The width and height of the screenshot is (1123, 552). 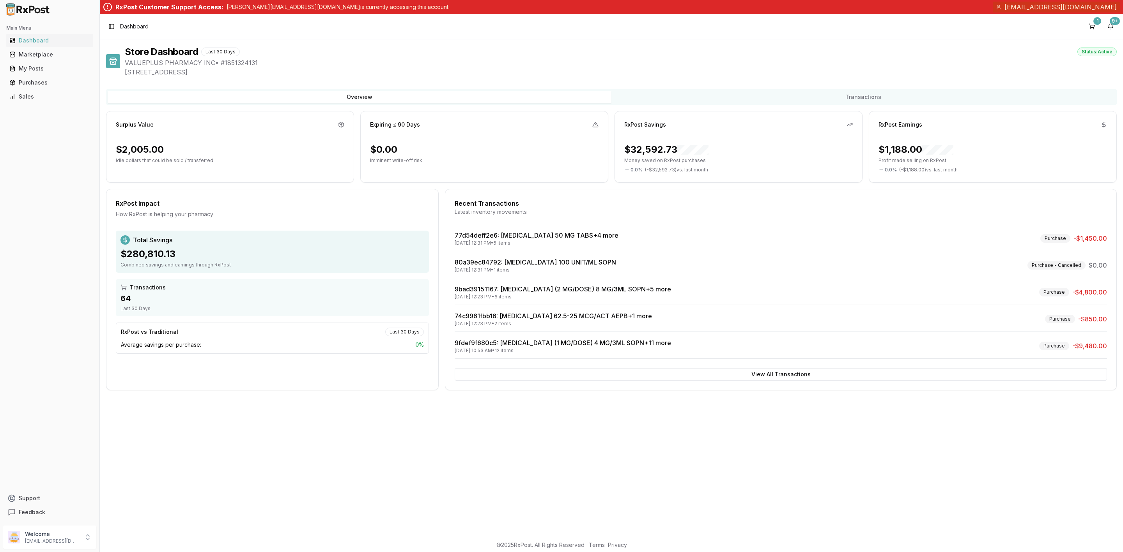 What do you see at coordinates (900, 125) in the screenshot?
I see `div: RxPost Earnings` at bounding box center [900, 125].